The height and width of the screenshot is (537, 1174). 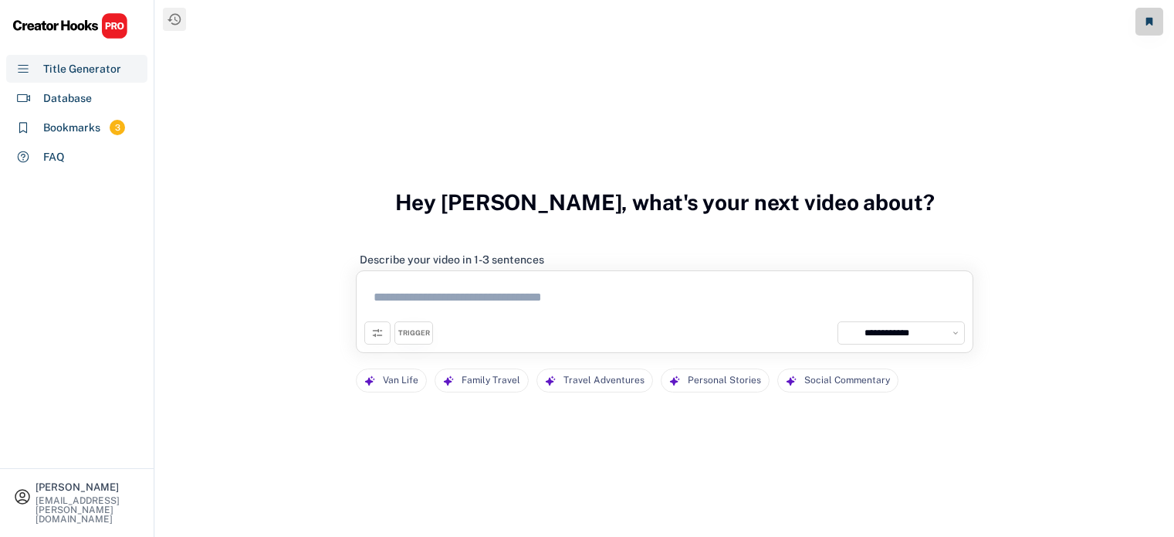 I want to click on div: Describe your video in 1-3 sentences, so click(x=452, y=259).